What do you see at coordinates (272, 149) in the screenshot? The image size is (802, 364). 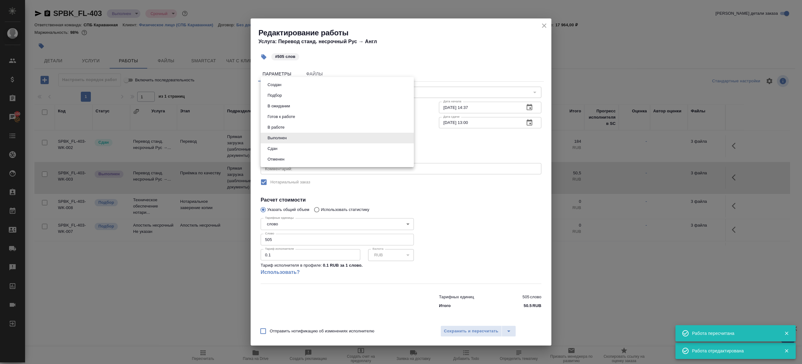 I see `button: Сдан` at bounding box center [272, 149].